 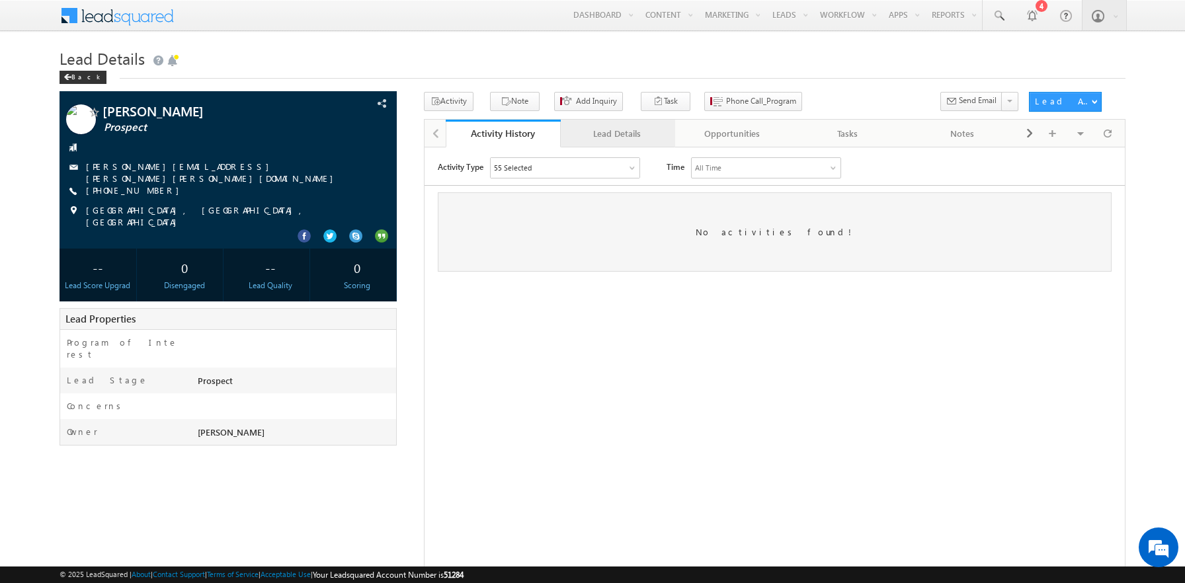 What do you see at coordinates (295, 384) in the screenshot?
I see `div: Prospect` at bounding box center [295, 384].